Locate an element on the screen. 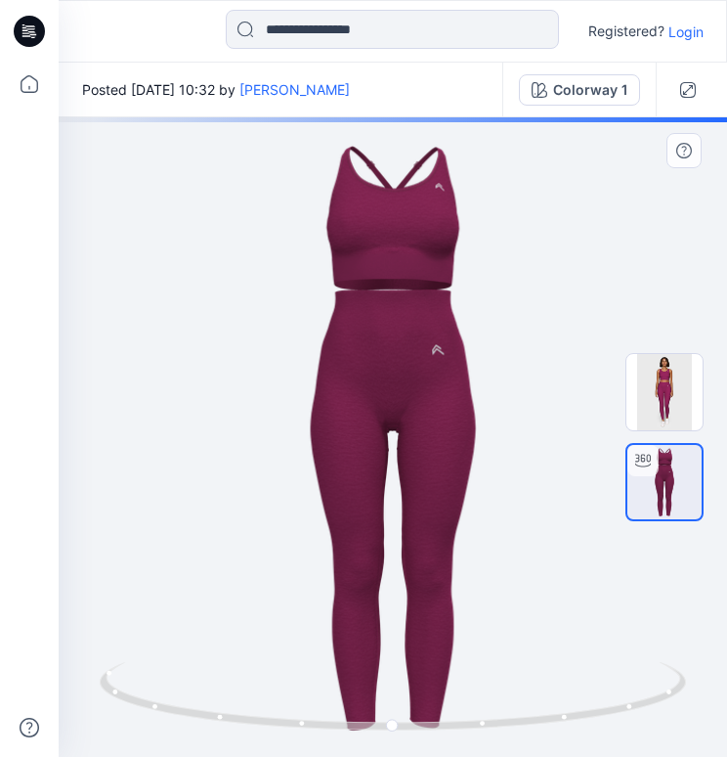  div: Colorway 1 is located at coordinates (590, 90).